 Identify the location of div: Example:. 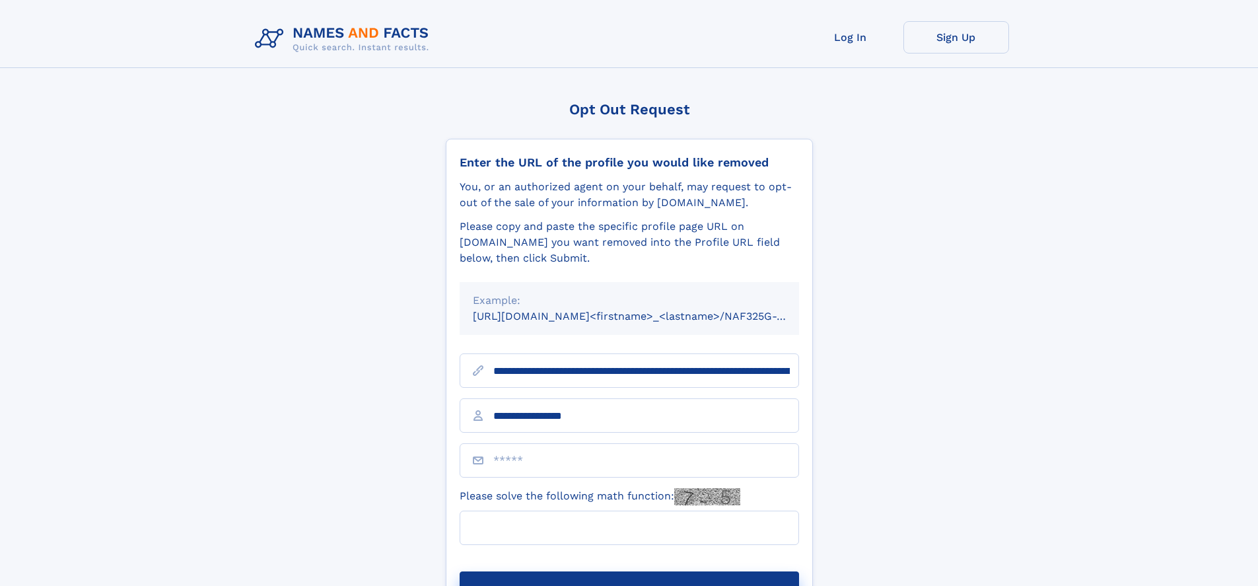
(629, 300).